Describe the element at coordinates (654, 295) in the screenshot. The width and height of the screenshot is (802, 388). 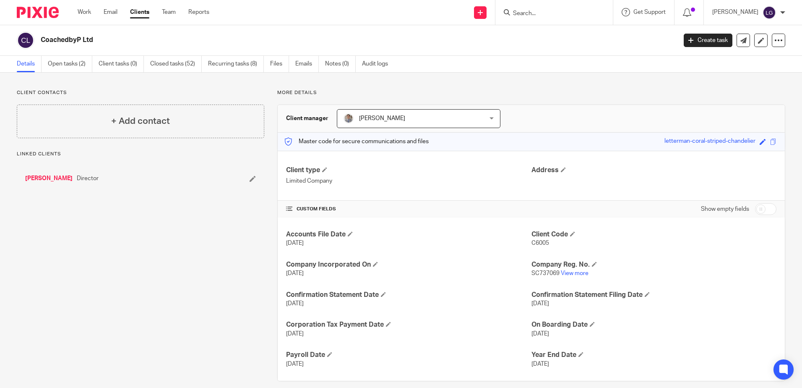
I see `h4: Confirmation Statement Filing Date` at that location.